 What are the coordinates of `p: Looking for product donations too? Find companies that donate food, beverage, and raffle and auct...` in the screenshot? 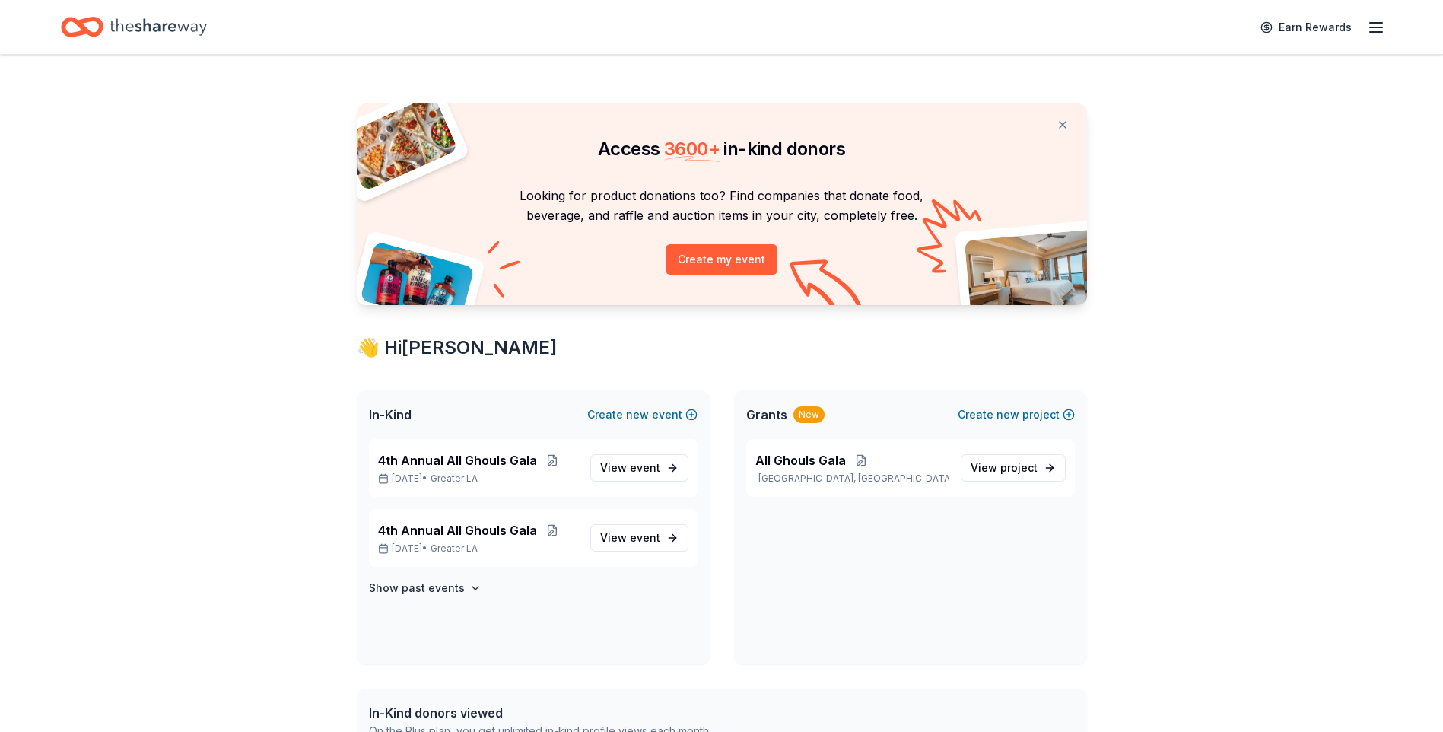 It's located at (722, 205).